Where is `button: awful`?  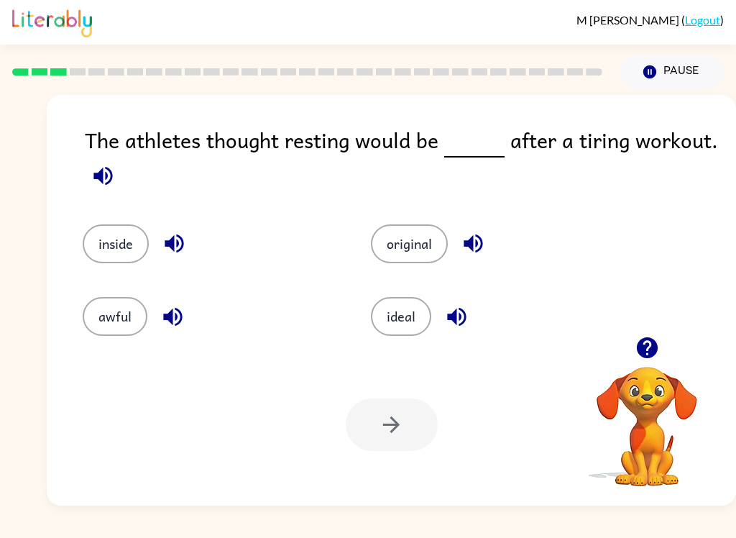 button: awful is located at coordinates (115, 316).